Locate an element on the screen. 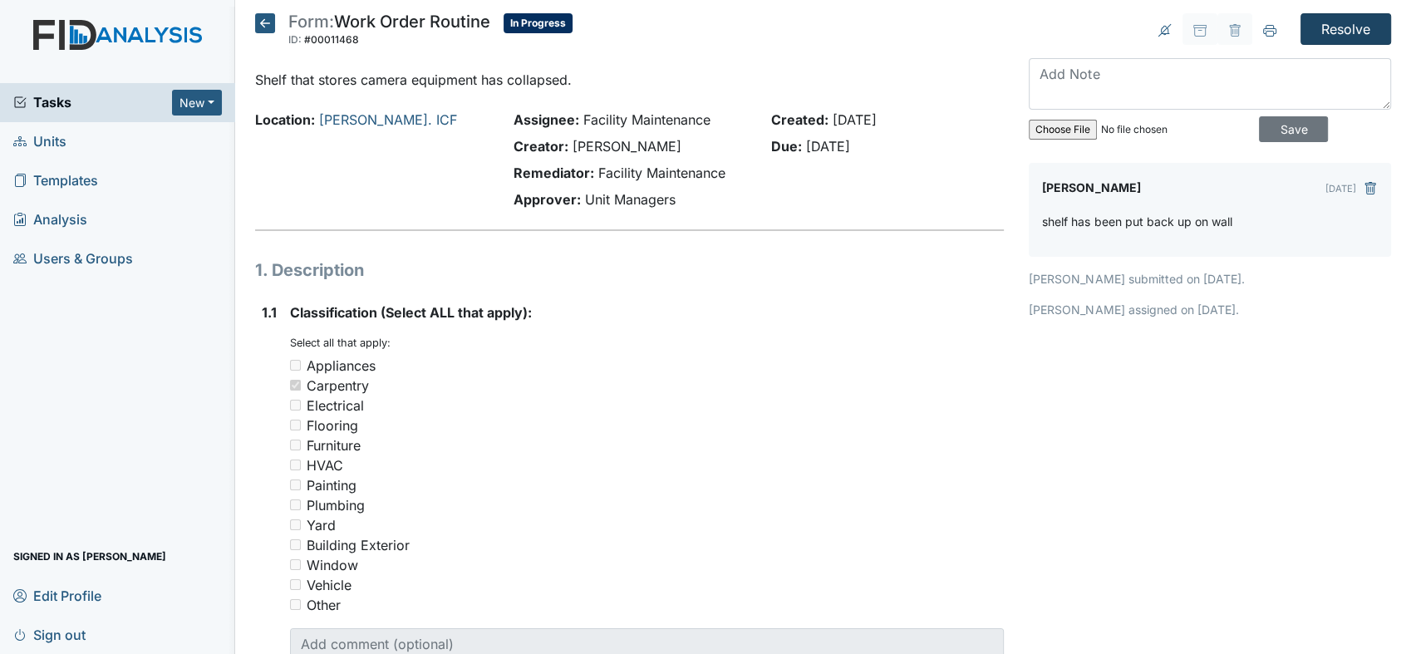  input: Other is located at coordinates (295, 604).